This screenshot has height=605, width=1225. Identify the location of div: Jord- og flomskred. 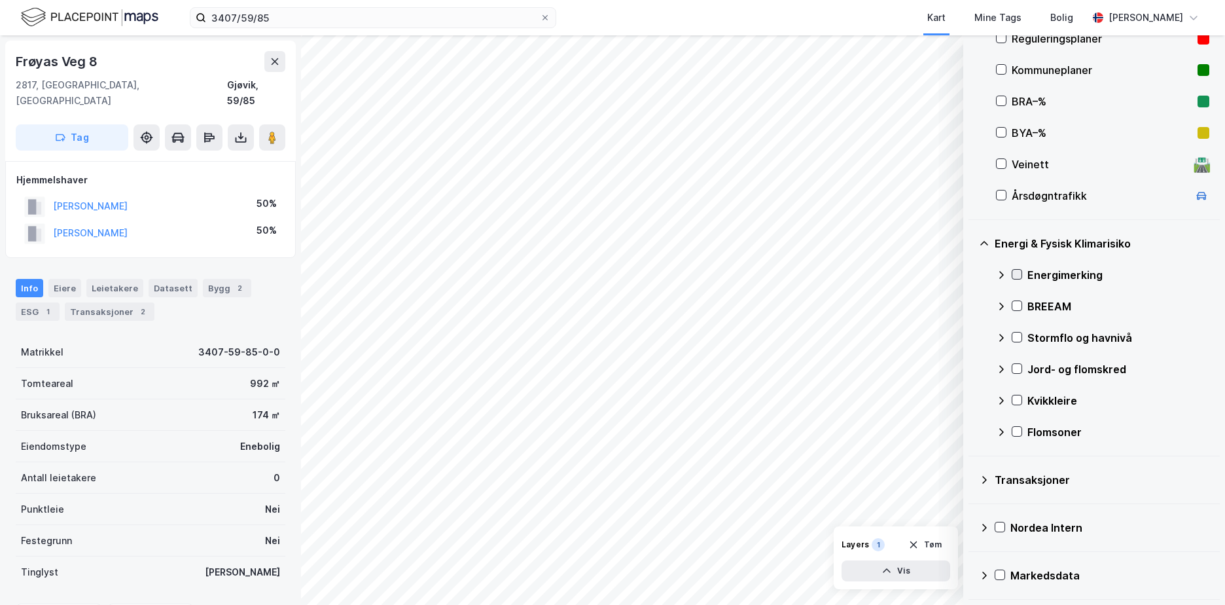
(1118, 369).